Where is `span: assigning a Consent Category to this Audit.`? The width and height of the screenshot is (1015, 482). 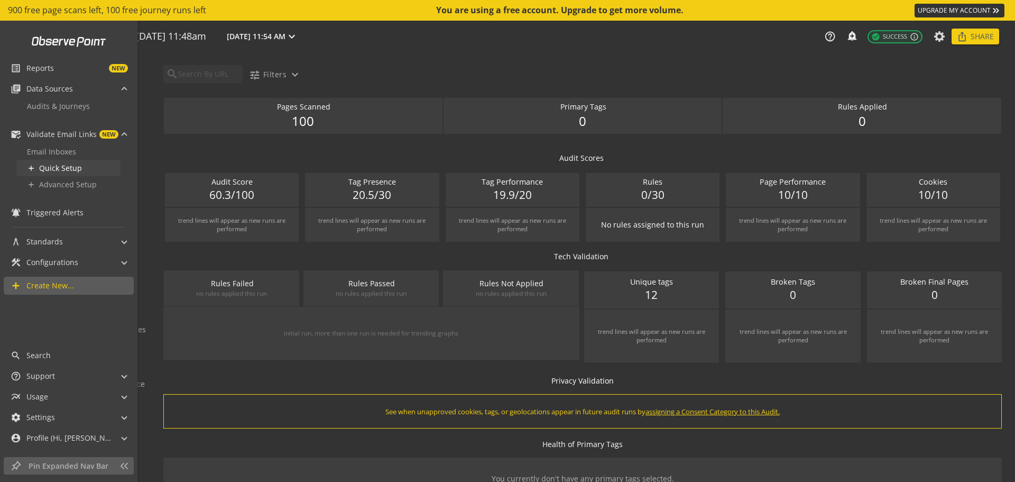 span: assigning a Consent Category to this Audit. is located at coordinates (713, 411).